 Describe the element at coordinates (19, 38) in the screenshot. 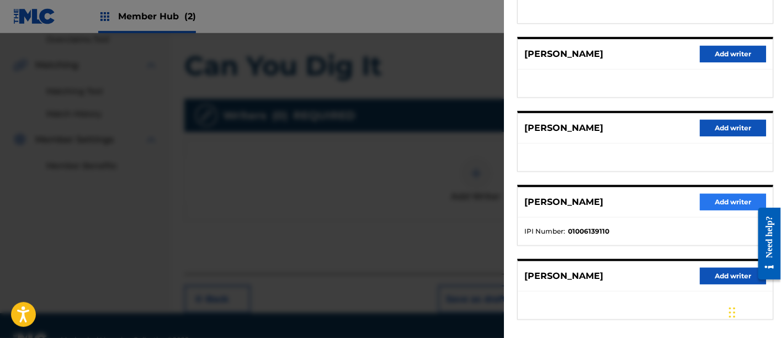

I see `div: Need help?` at that location.